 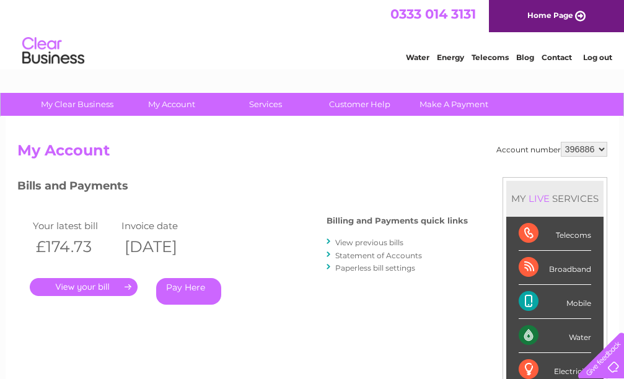 I want to click on th: £174.73, so click(x=74, y=247).